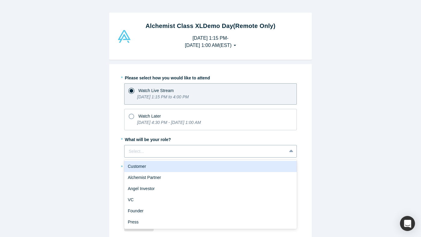 The image size is (421, 237). Describe the element at coordinates (211, 166) in the screenshot. I see `div: Customer` at that location.